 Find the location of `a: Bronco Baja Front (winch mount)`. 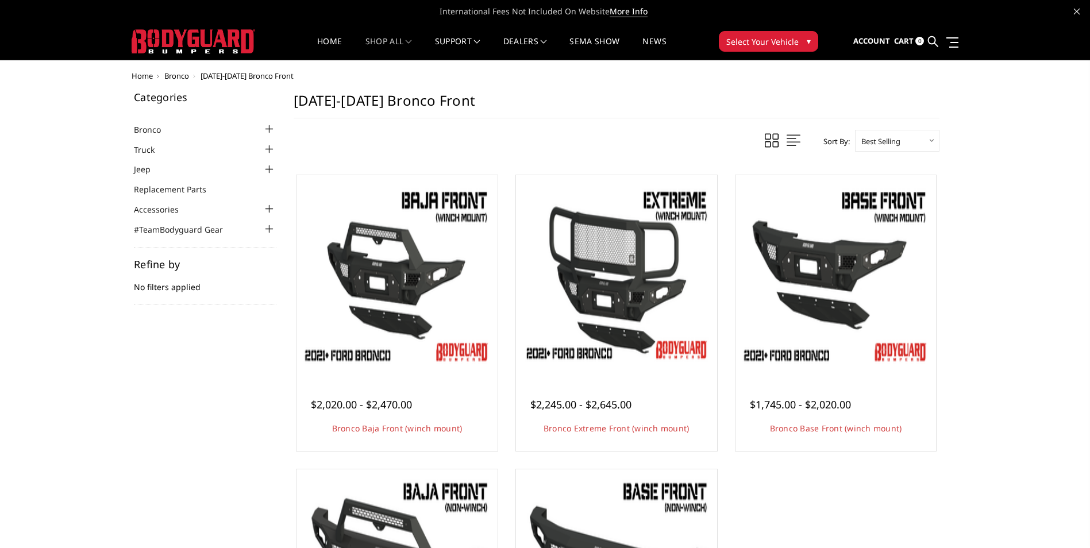

a: Bronco Baja Front (winch mount) is located at coordinates (397, 428).